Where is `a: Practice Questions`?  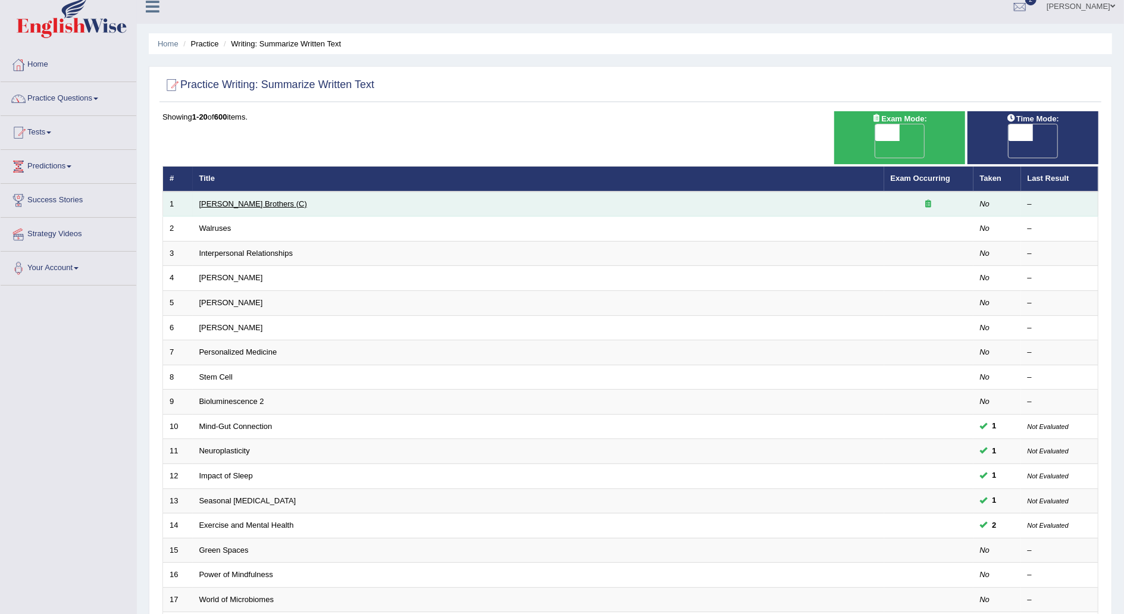 a: Practice Questions is located at coordinates (68, 97).